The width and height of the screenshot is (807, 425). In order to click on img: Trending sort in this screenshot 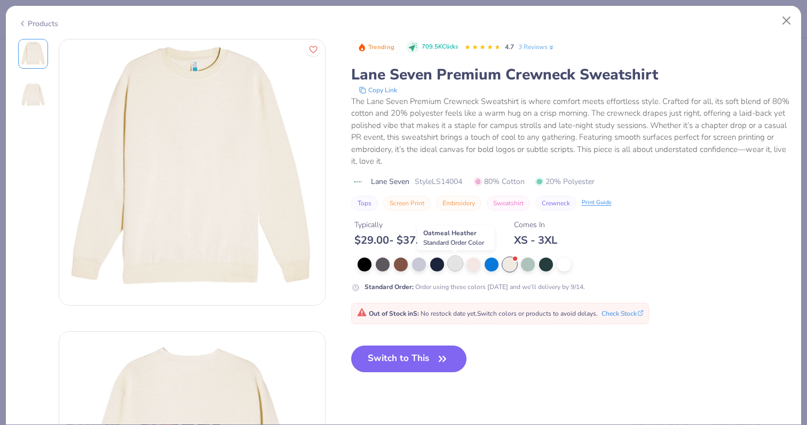, I will do `click(362, 47)`.